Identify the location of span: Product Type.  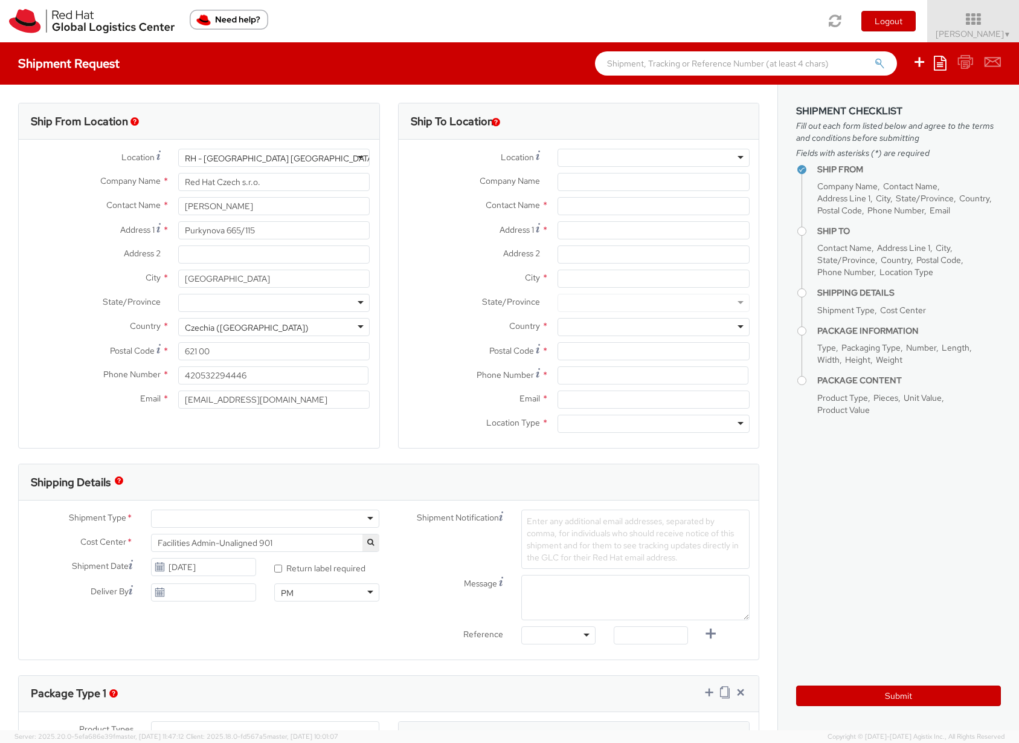
(843, 398).